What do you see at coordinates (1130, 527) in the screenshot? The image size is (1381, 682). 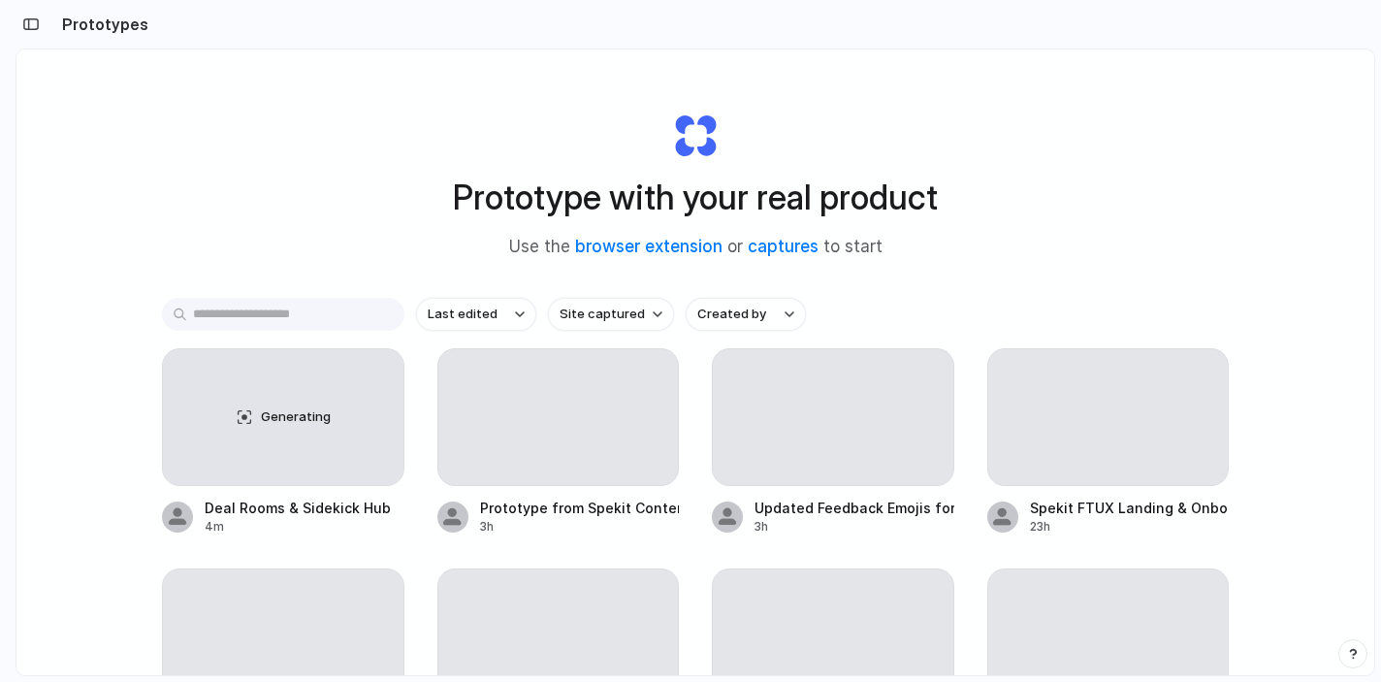 I see `div: 23h` at bounding box center [1130, 527].